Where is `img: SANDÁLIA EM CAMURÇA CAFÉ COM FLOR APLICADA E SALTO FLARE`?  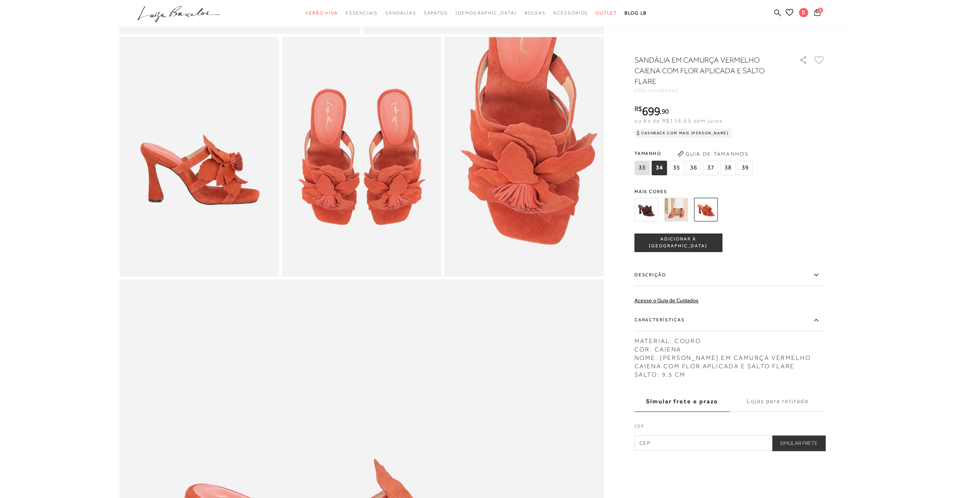
img: SANDÁLIA EM CAMURÇA CAFÉ COM FLOR APLICADA E SALTO FLARE is located at coordinates (646, 209).